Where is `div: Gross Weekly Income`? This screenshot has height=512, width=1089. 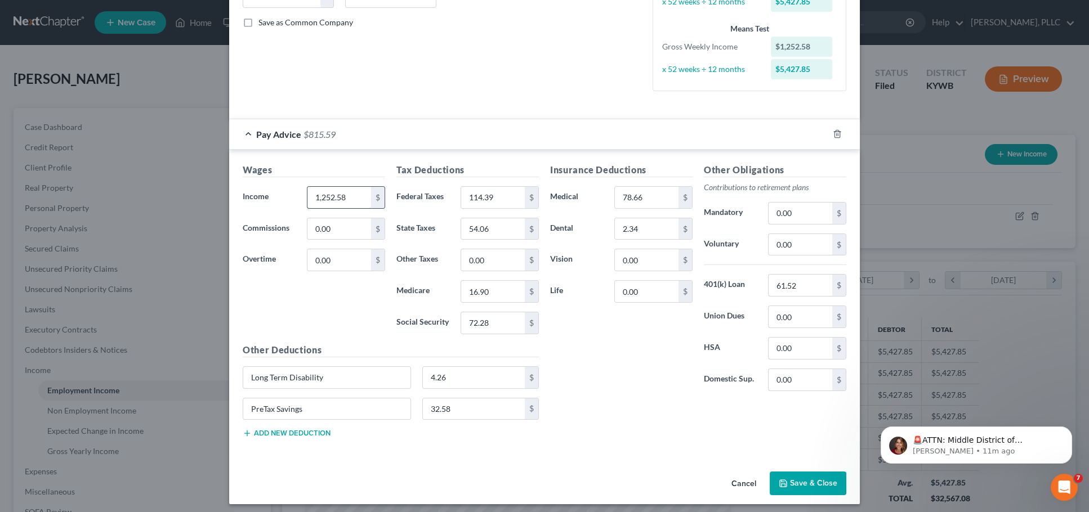 div: Gross Weekly Income is located at coordinates (711, 47).